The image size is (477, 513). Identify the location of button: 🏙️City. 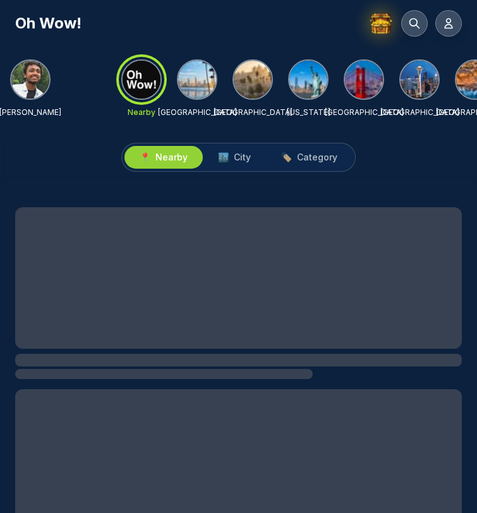
(234, 157).